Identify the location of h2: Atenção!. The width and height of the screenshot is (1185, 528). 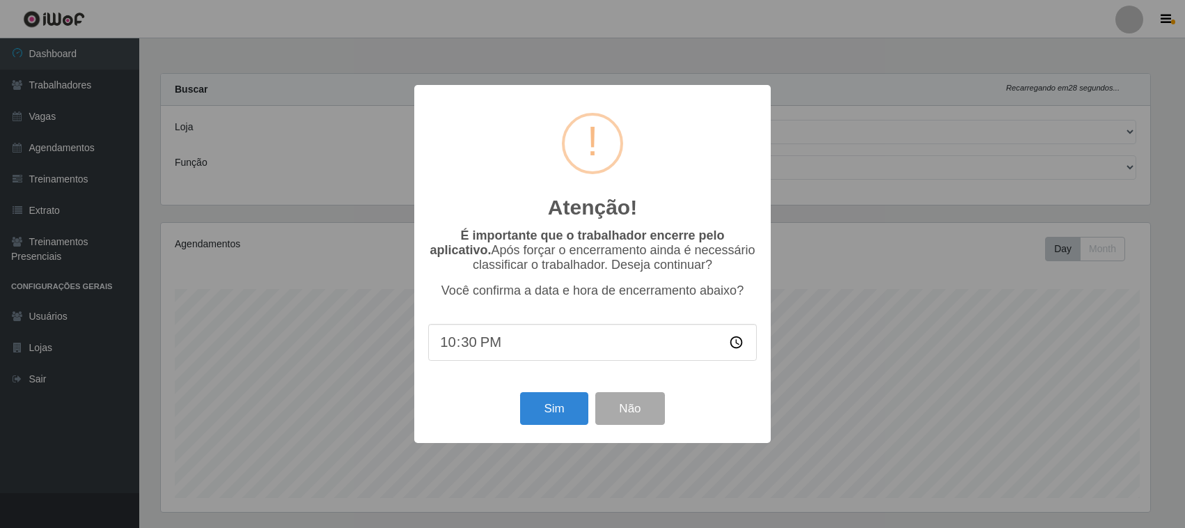
(592, 207).